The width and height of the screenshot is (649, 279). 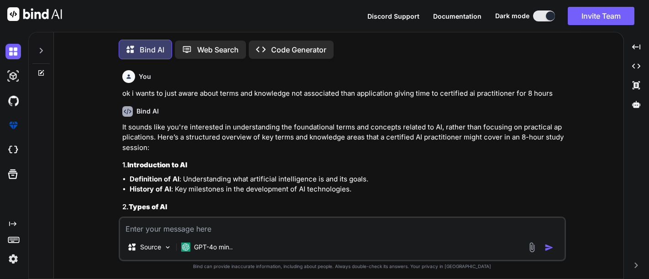 What do you see at coordinates (170, 220) in the screenshot?
I see `strong: Narrow AI vs. General AI` at bounding box center [170, 220].